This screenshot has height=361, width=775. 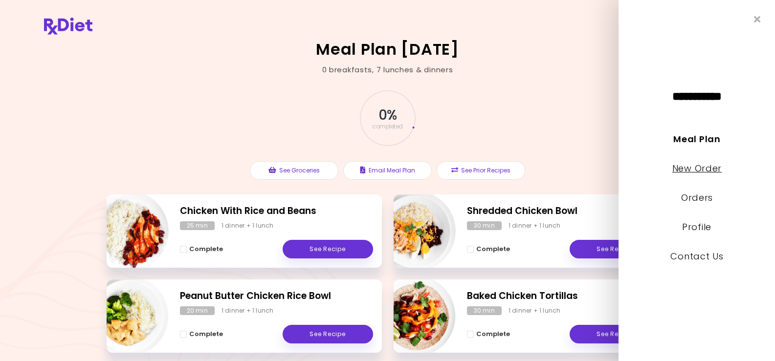 What do you see at coordinates (387, 115) in the screenshot?
I see `span: 0 %` at bounding box center [387, 115].